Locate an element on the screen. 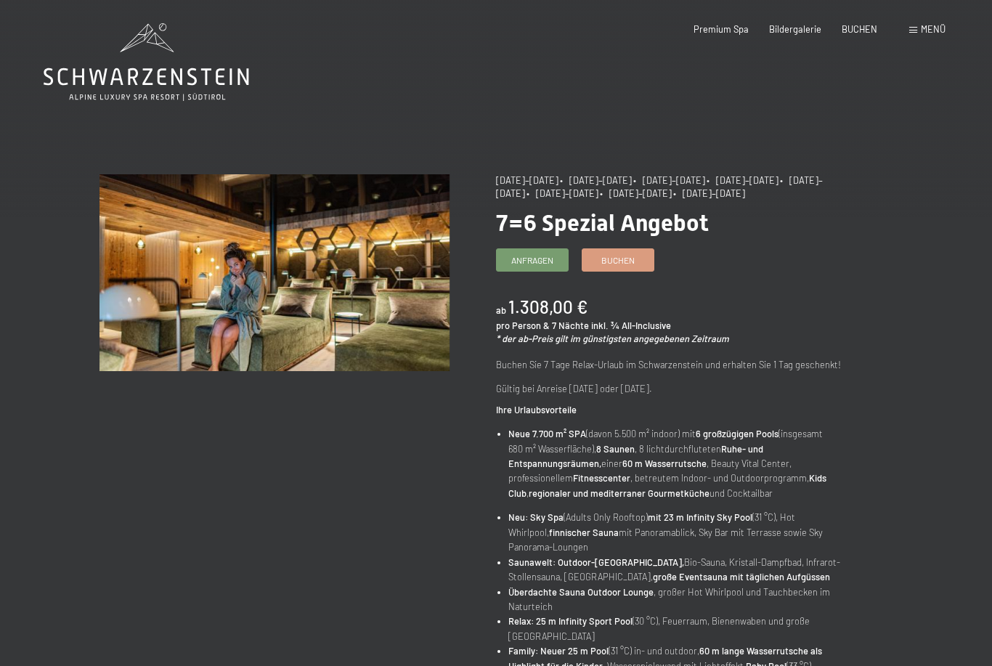  strong: 6 großzügigen Pools is located at coordinates (737, 433).